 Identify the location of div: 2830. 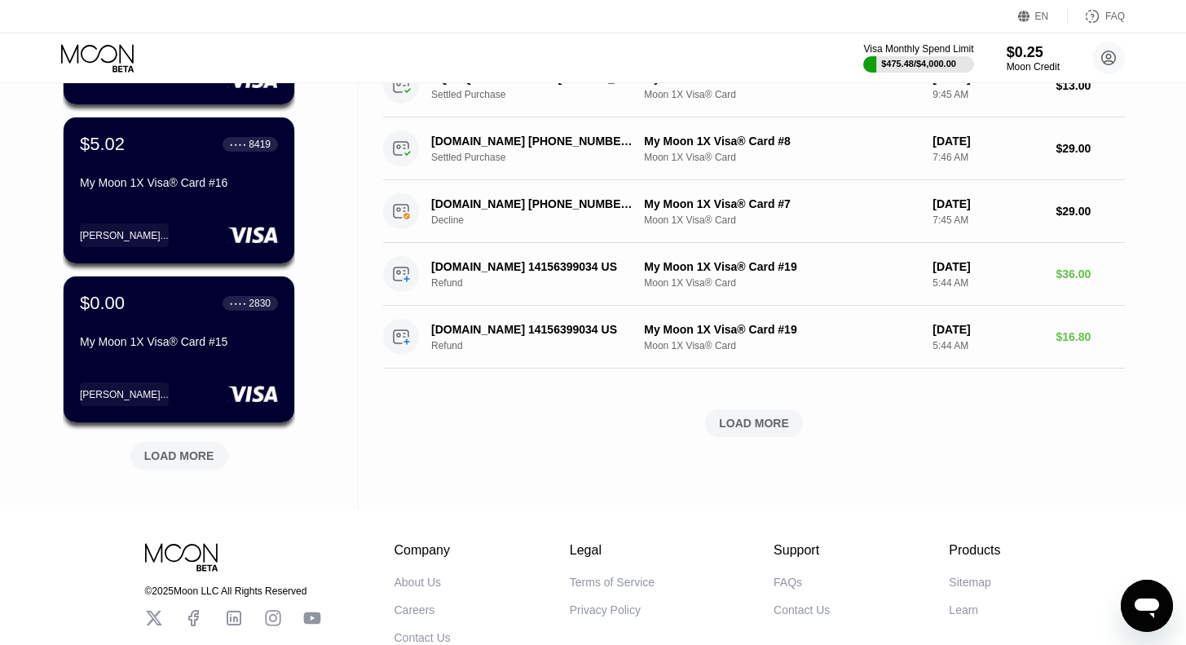
(259, 303).